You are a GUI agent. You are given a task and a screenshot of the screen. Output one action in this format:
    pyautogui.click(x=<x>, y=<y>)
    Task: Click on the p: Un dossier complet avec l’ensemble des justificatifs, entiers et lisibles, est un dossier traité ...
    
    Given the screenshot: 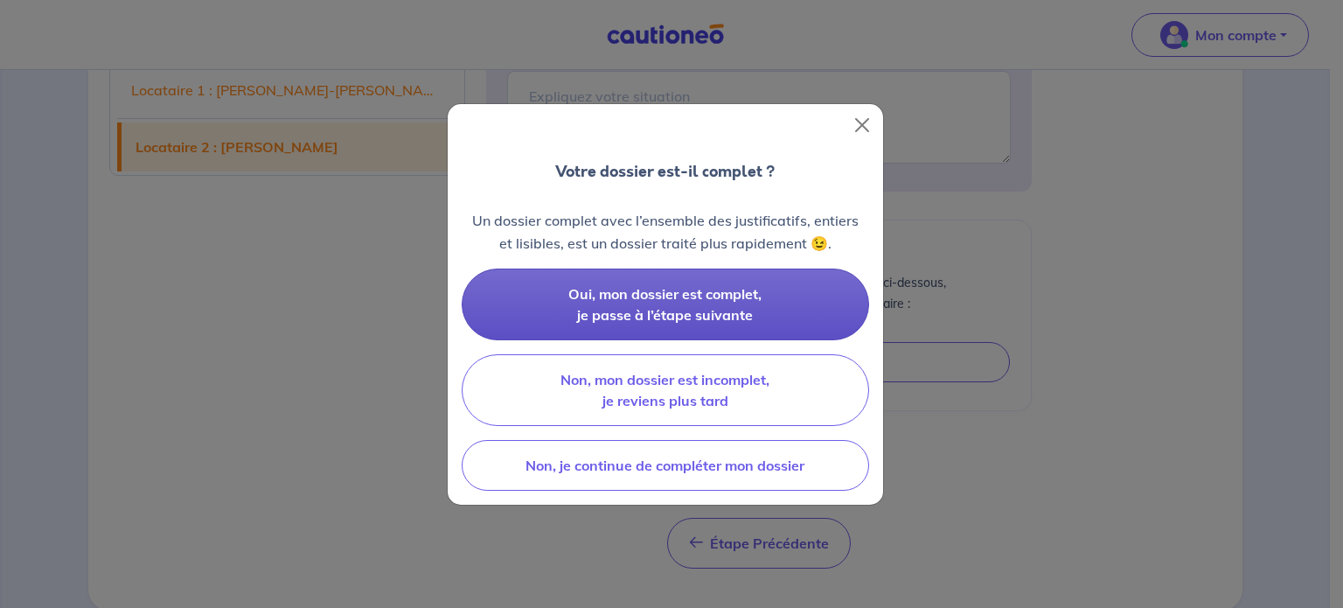 What is the action you would take?
    pyautogui.click(x=666, y=232)
    